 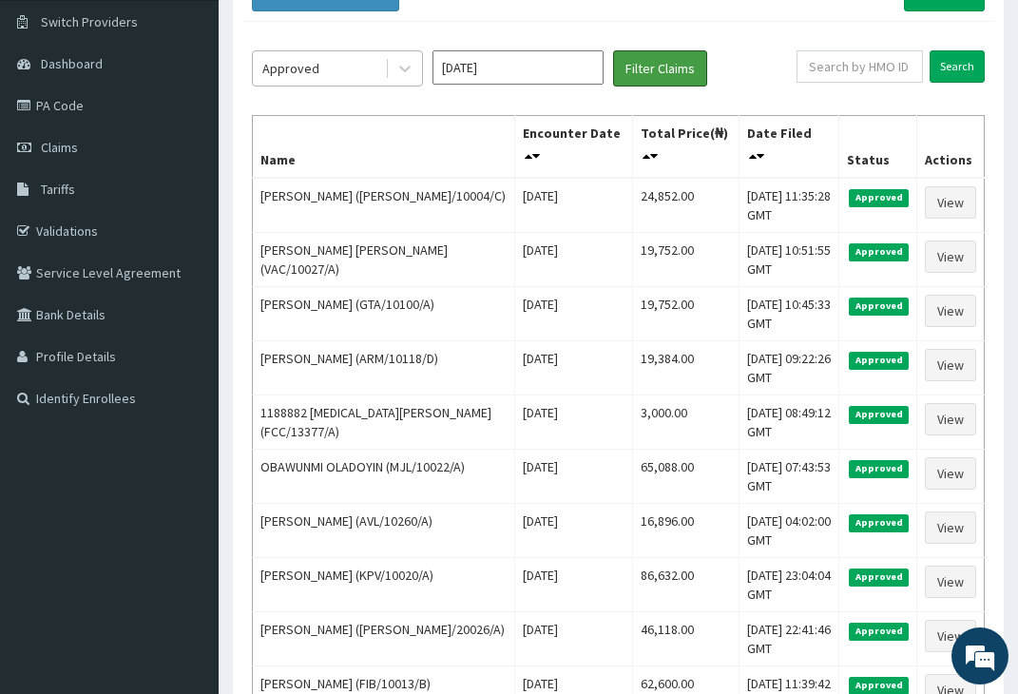 I want to click on input: Search, so click(x=957, y=67).